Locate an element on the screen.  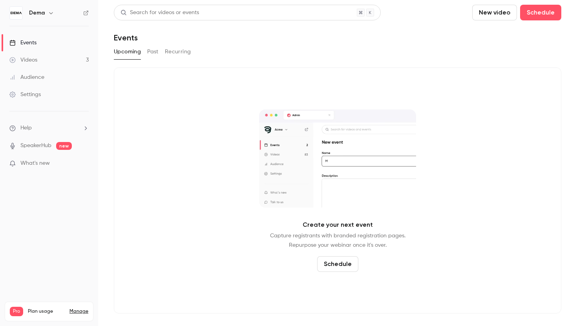
button: Recurring is located at coordinates (178, 52).